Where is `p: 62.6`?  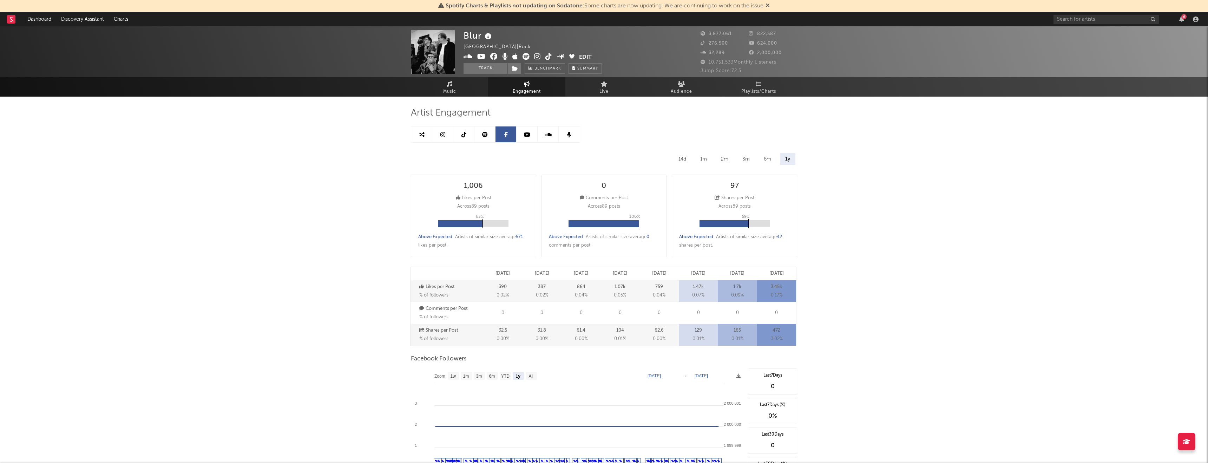
p: 62.6 is located at coordinates (659, 330).